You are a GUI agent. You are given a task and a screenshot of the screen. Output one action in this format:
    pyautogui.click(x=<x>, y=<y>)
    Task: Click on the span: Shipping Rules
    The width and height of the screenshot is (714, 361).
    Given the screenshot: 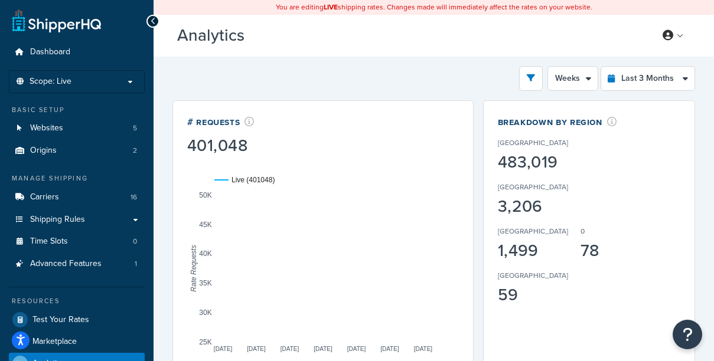 What is the action you would take?
    pyautogui.click(x=57, y=220)
    